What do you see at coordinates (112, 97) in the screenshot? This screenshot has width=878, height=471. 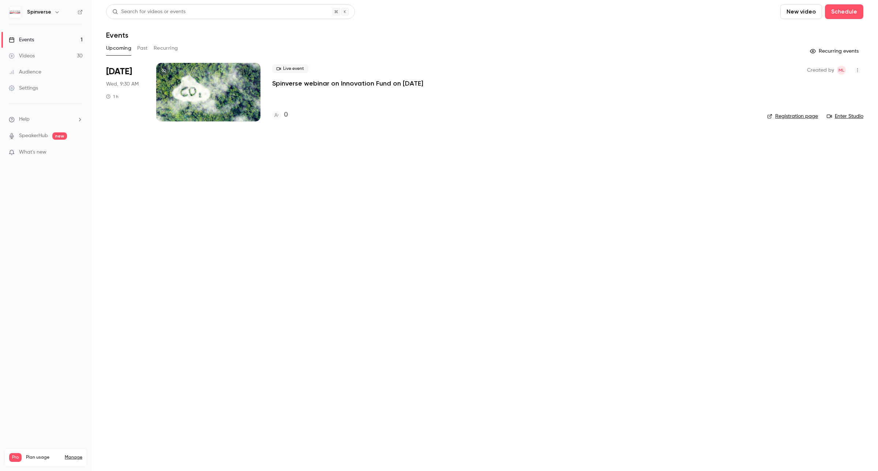 I see `div: 1 h` at bounding box center [112, 97].